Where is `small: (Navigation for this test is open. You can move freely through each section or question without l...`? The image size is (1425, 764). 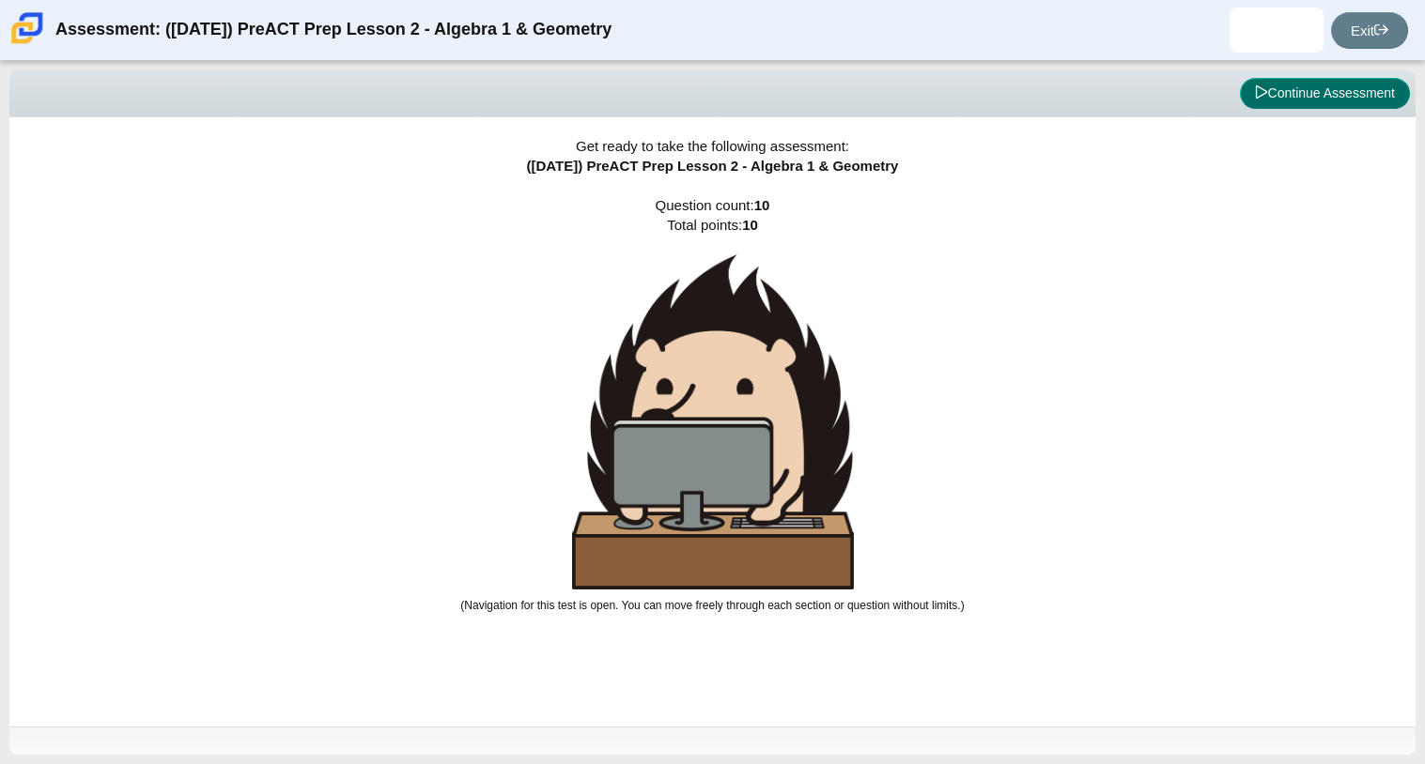 small: (Navigation for this test is open. You can move freely through each section or question without l... is located at coordinates (712, 606).